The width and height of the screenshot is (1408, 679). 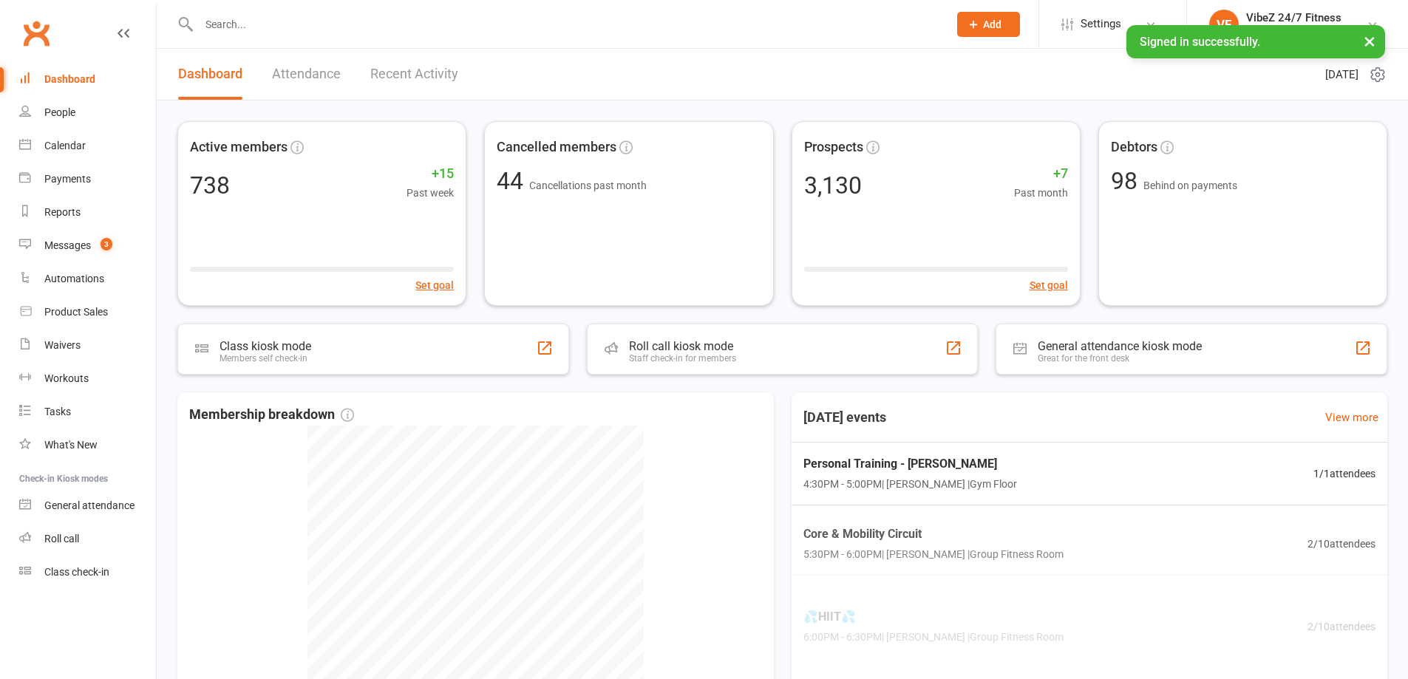 What do you see at coordinates (934, 617) in the screenshot?
I see `span: 💦HIIT💦` at bounding box center [934, 617].